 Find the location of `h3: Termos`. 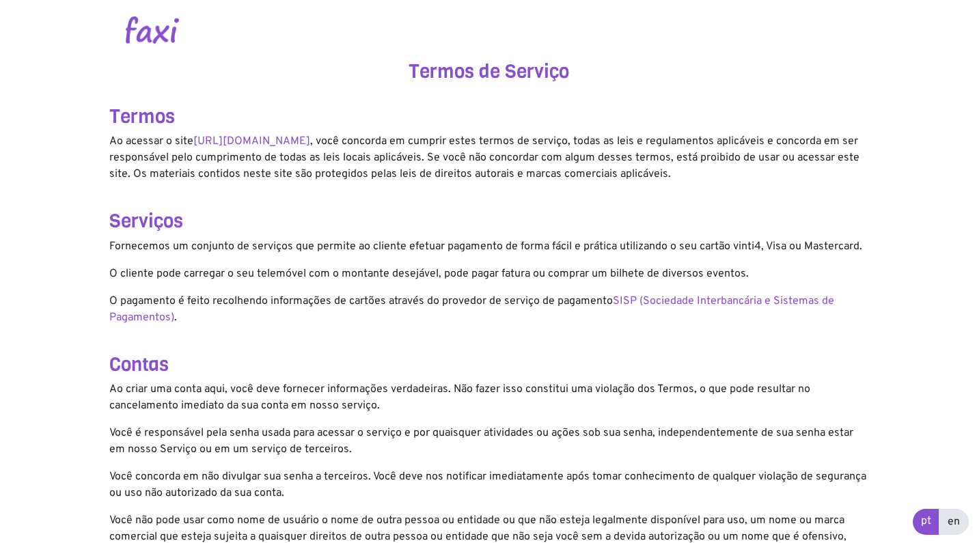

h3: Termos is located at coordinates (488, 117).